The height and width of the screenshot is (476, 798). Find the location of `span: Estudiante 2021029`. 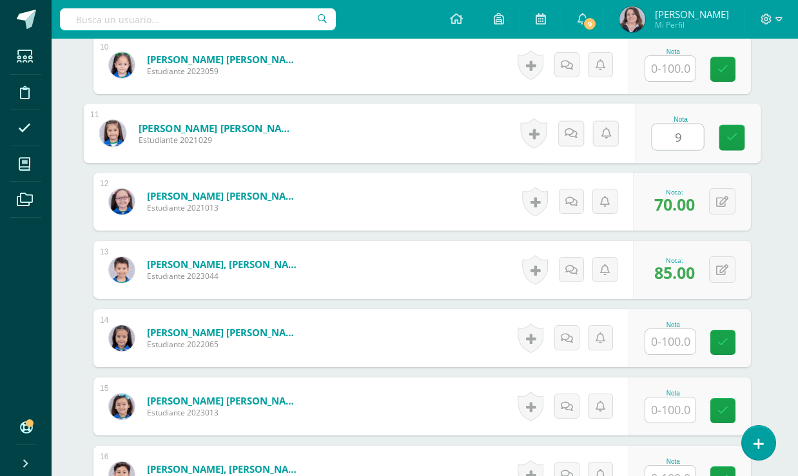

span: Estudiante 2021029 is located at coordinates (218, 140).